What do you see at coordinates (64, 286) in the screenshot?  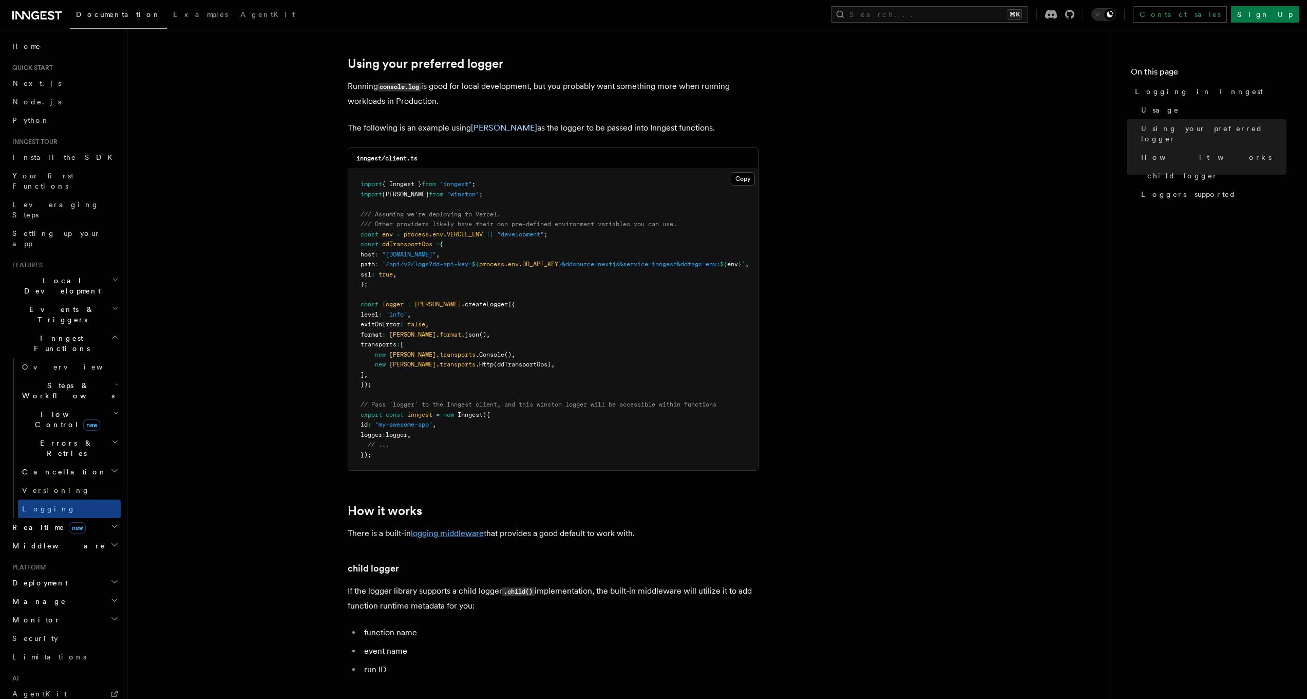 I see `button: Local Development` at bounding box center [64, 286].